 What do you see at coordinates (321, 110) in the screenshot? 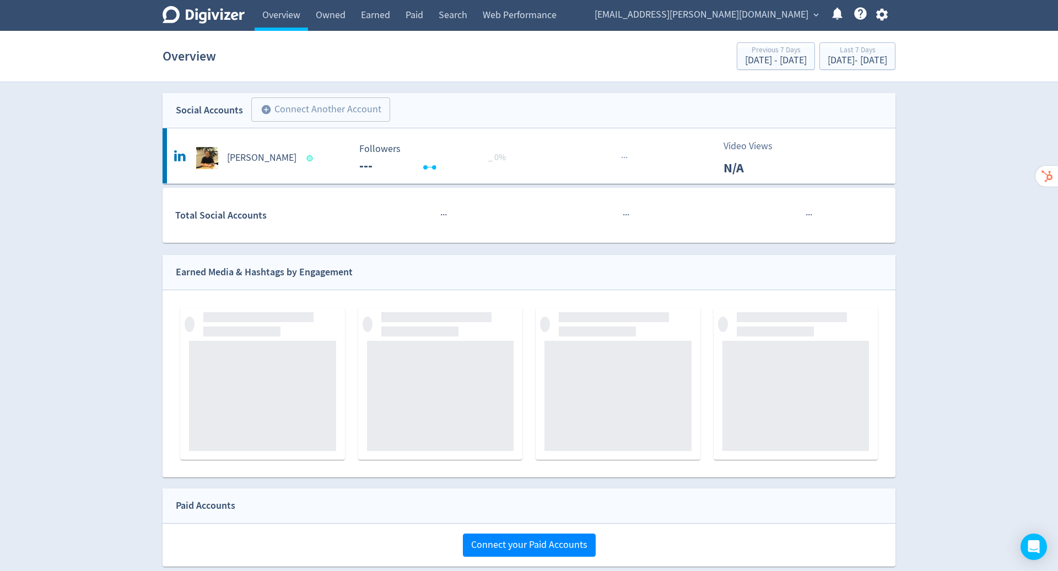
I see `button: Connect Another Account` at bounding box center [321, 110].